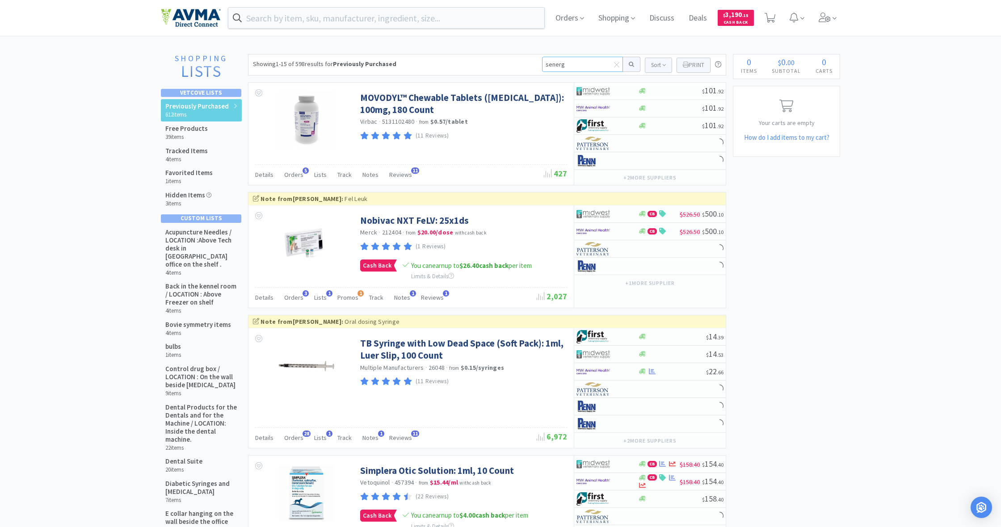 This screenshot has height=527, width=1001. I want to click on h5: bulbs, so click(173, 347).